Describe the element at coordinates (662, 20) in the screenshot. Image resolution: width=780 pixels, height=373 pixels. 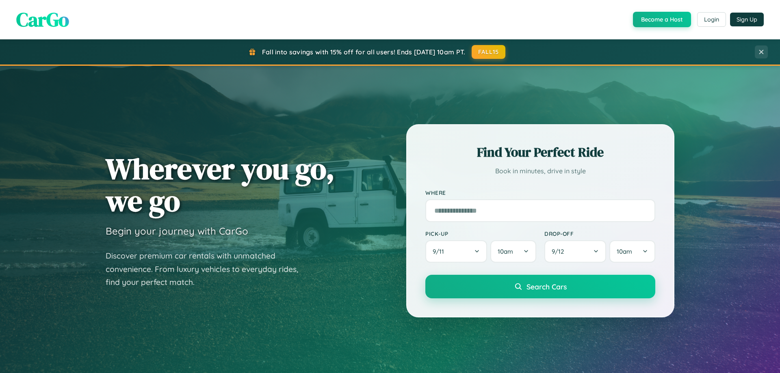
I see `button: Become a Host` at that location.